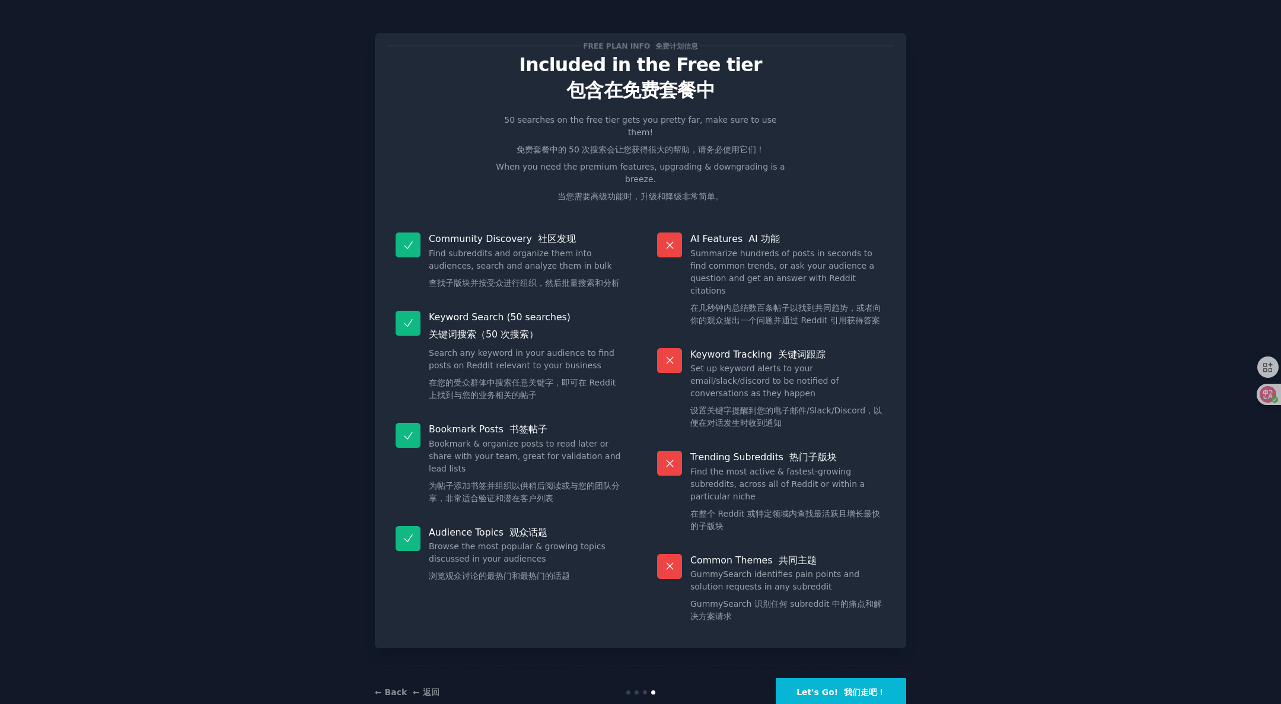 The image size is (1281, 704). I want to click on font: 关键词跟踪, so click(802, 354).